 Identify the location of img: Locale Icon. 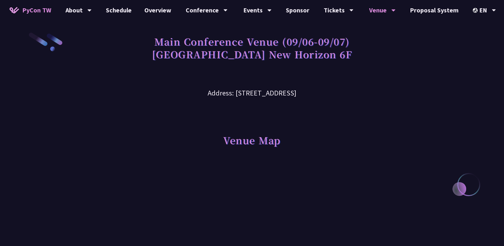
(476, 10).